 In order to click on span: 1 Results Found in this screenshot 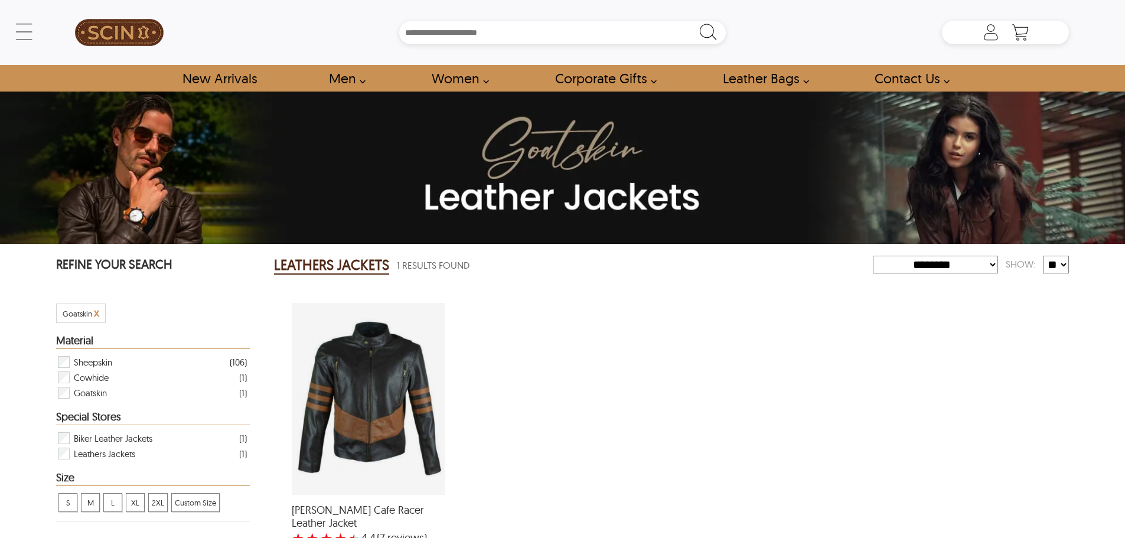, I will do `click(433, 265)`.